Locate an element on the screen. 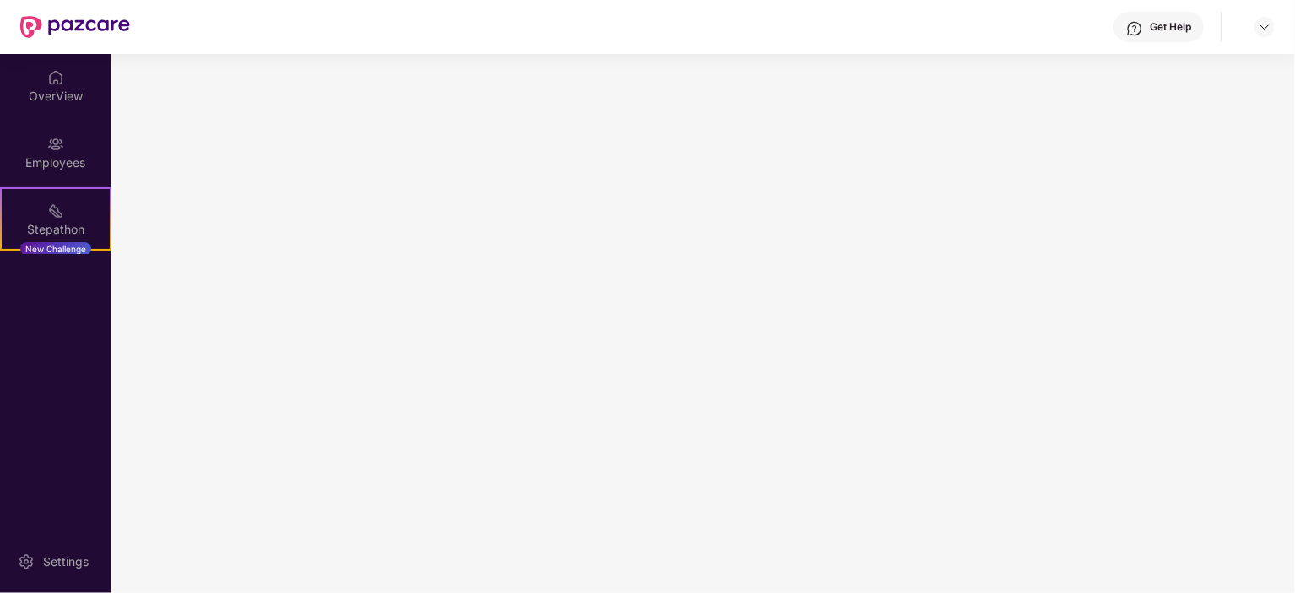 This screenshot has height=593, width=1295. div: Get Help is located at coordinates (1170, 27).